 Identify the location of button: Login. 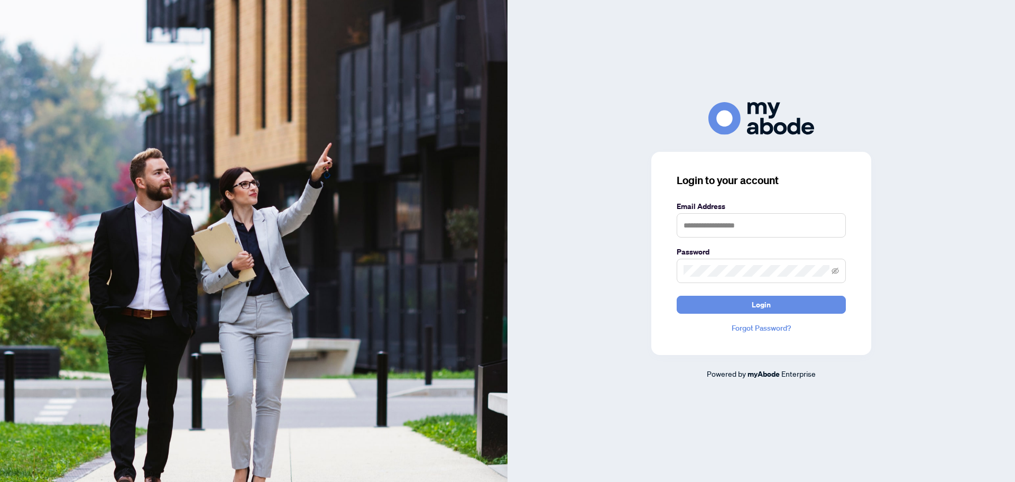
(761, 304).